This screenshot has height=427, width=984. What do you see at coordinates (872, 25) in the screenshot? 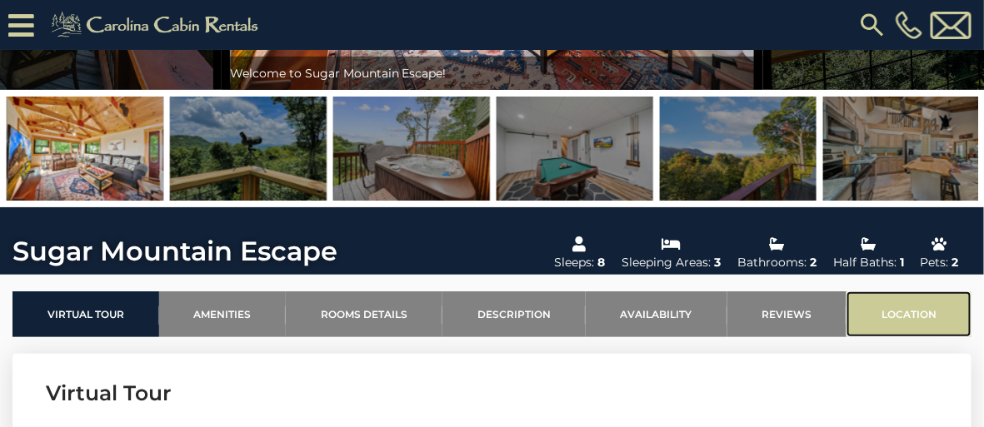
I see `img: search-regular.svg` at bounding box center [872, 25].